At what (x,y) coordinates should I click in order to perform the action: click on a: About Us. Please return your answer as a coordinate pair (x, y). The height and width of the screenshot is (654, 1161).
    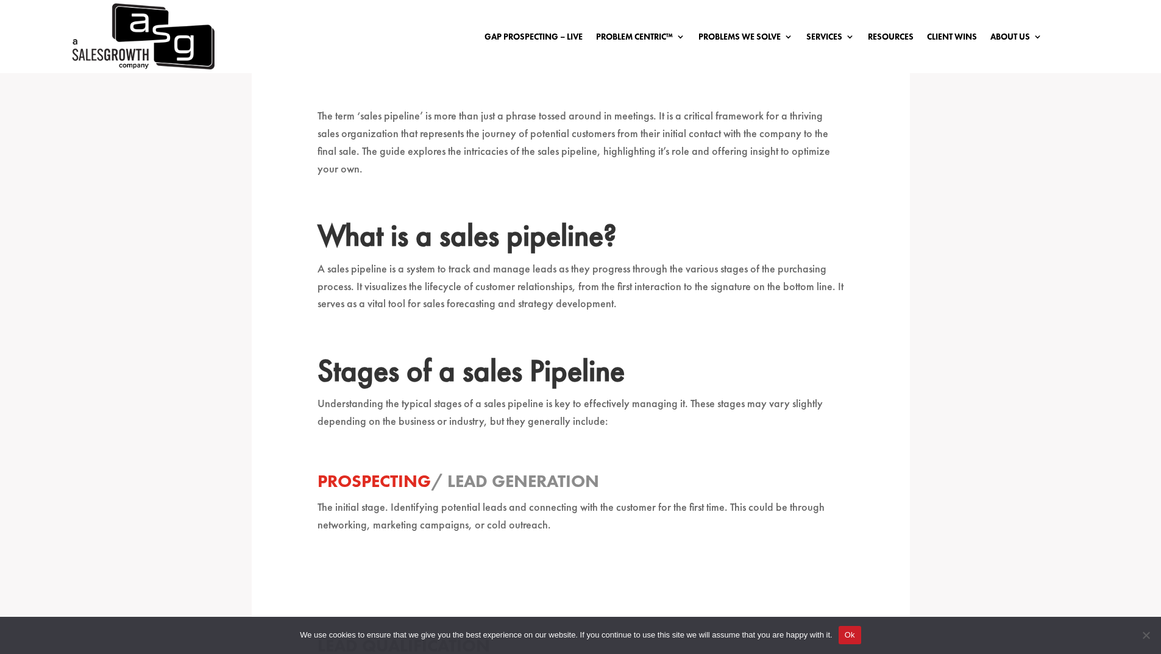
    Looking at the image, I should click on (1016, 39).